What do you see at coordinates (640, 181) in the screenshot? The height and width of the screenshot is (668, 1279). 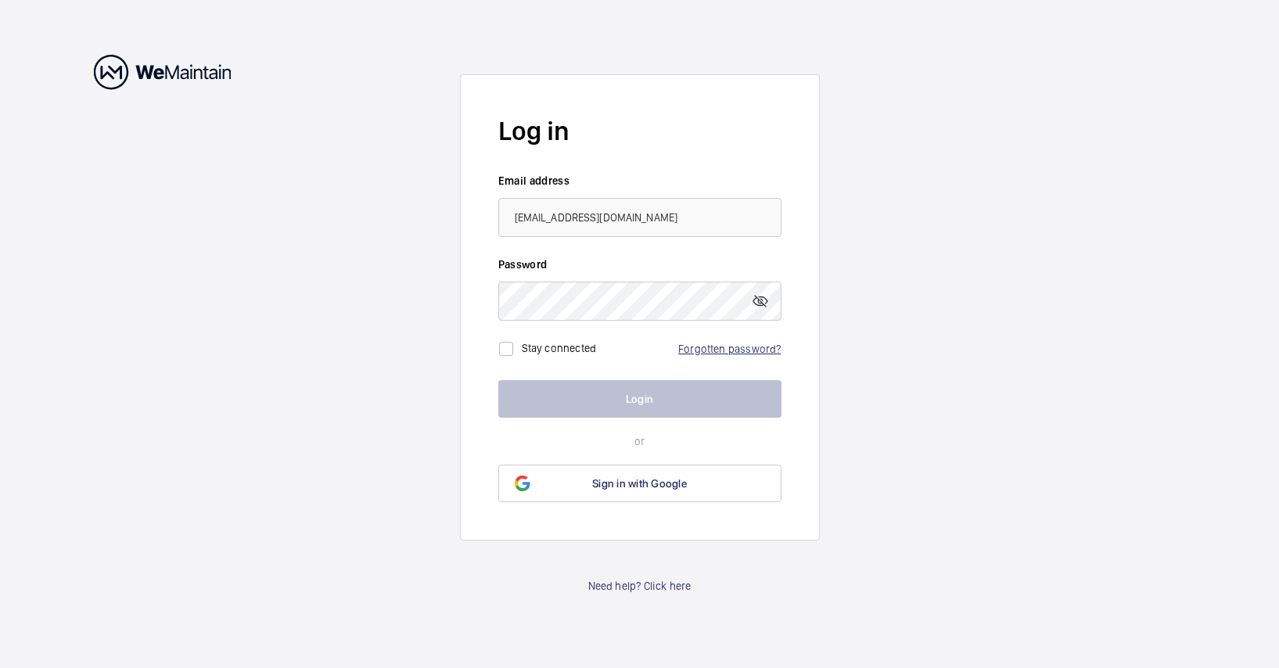 I see `label: Email address` at bounding box center [640, 181].